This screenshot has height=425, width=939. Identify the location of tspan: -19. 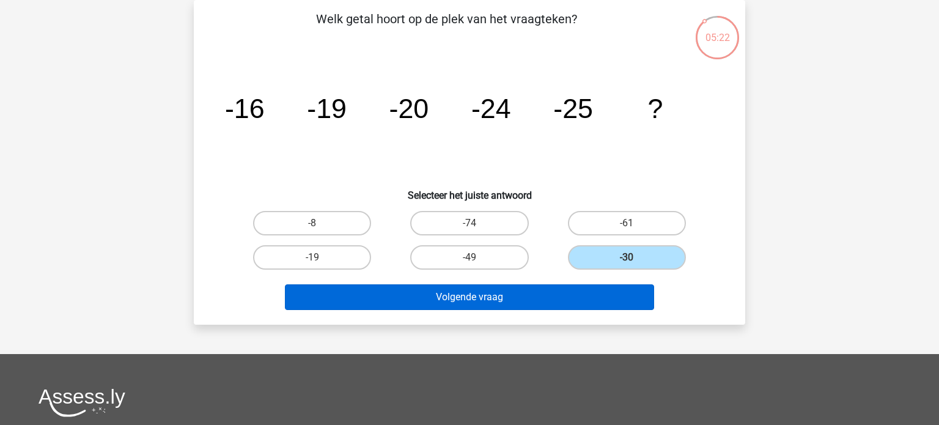
(326, 108).